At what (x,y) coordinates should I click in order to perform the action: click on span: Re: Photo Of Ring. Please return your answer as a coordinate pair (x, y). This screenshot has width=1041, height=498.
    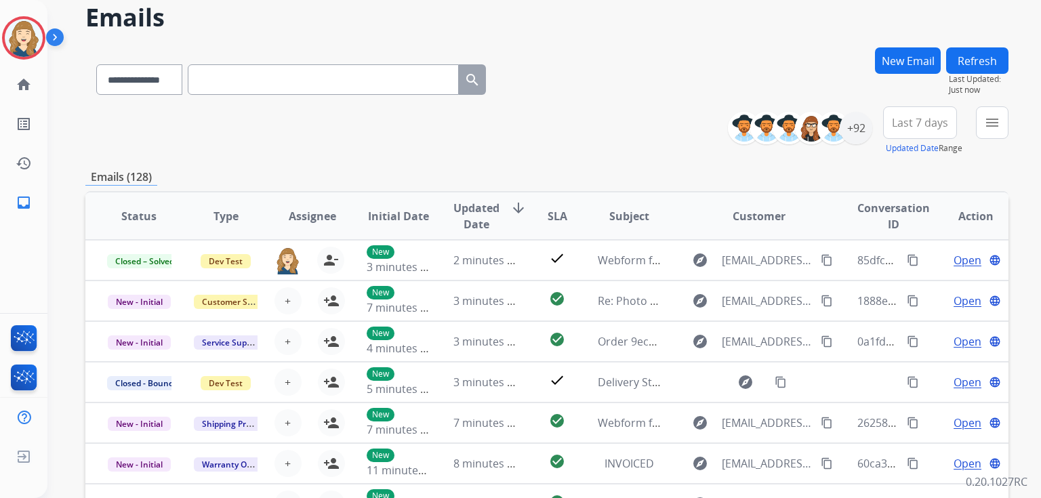
    Looking at the image, I should click on (642, 301).